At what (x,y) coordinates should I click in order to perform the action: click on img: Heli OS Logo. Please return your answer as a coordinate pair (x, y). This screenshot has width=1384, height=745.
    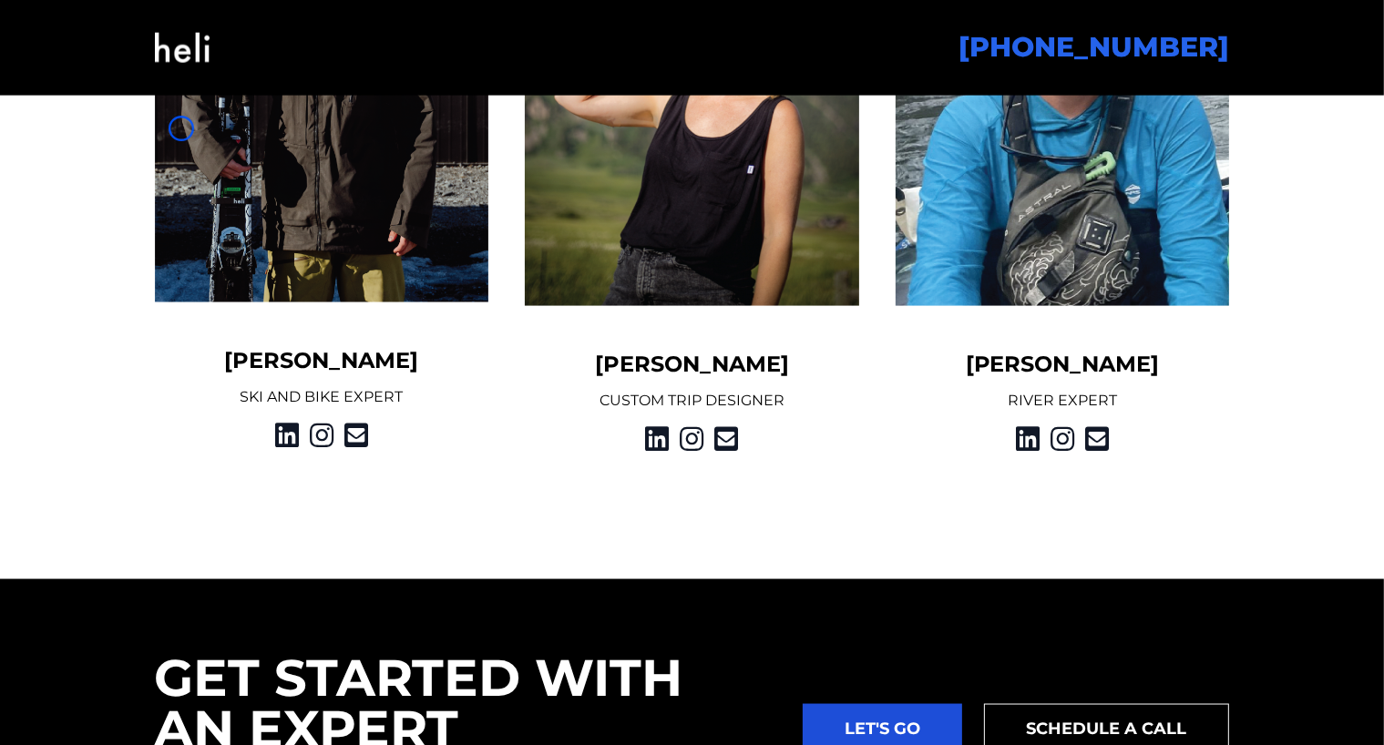
    Looking at the image, I should click on (182, 47).